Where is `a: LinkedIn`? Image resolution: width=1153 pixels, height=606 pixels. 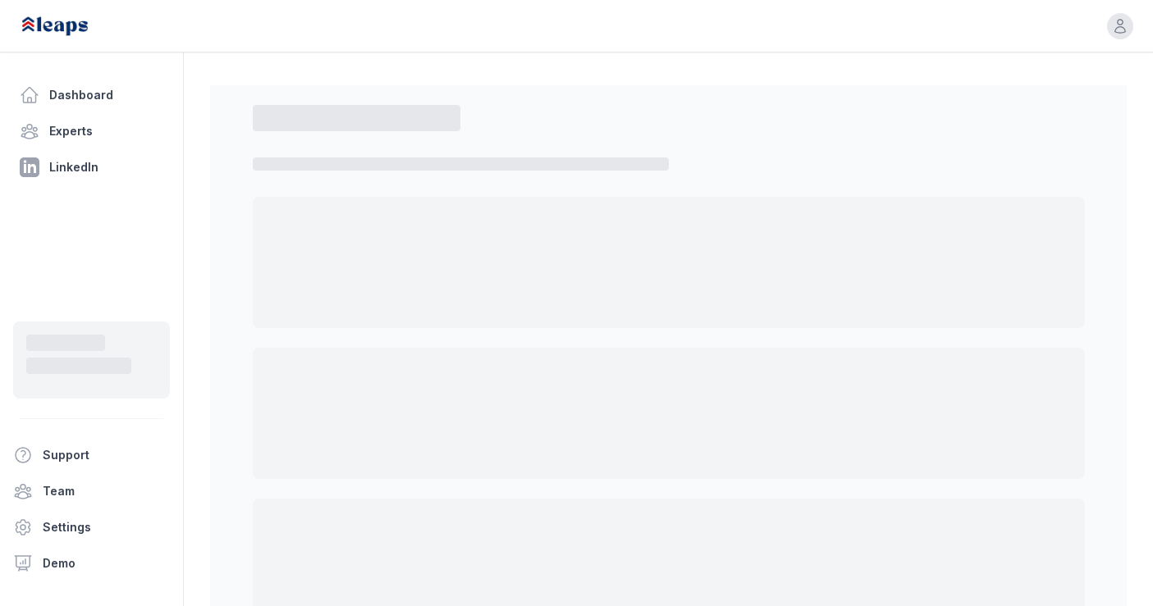 a: LinkedIn is located at coordinates (91, 167).